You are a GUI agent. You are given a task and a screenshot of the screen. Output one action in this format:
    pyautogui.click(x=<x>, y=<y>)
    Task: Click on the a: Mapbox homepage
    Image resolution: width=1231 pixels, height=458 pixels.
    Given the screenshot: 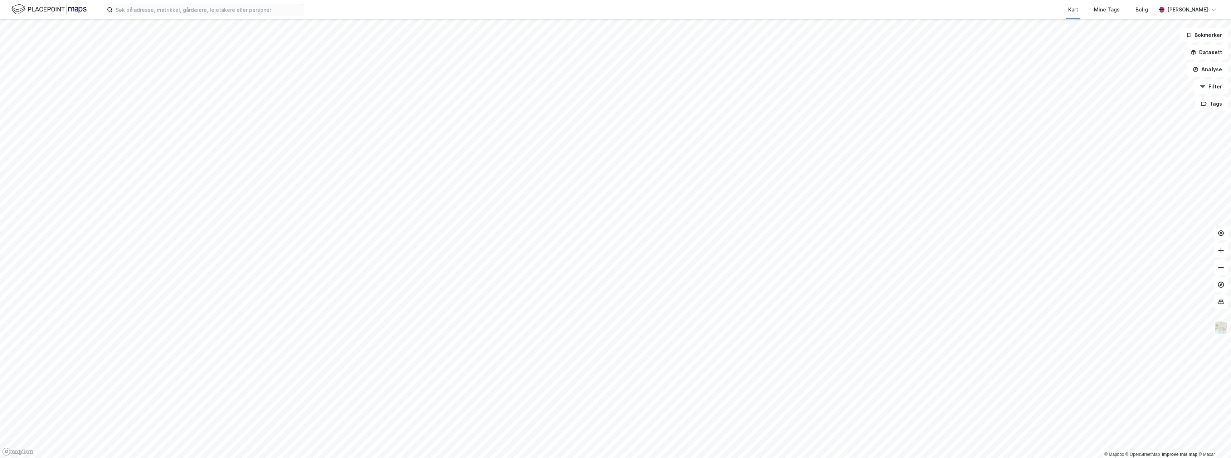 What is the action you would take?
    pyautogui.click(x=18, y=451)
    